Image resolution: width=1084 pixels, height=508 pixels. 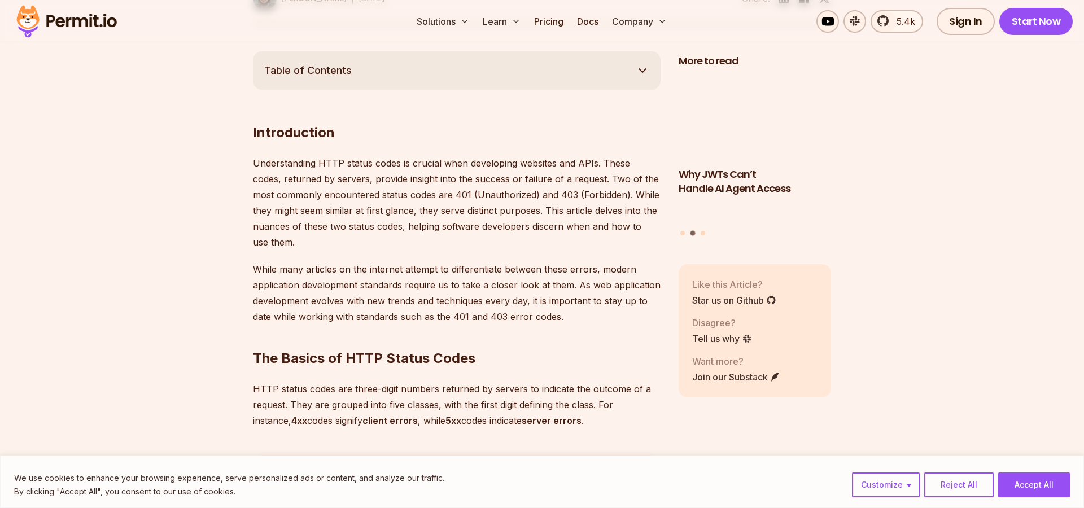 I want to click on button: Go to slide 1, so click(x=683, y=233).